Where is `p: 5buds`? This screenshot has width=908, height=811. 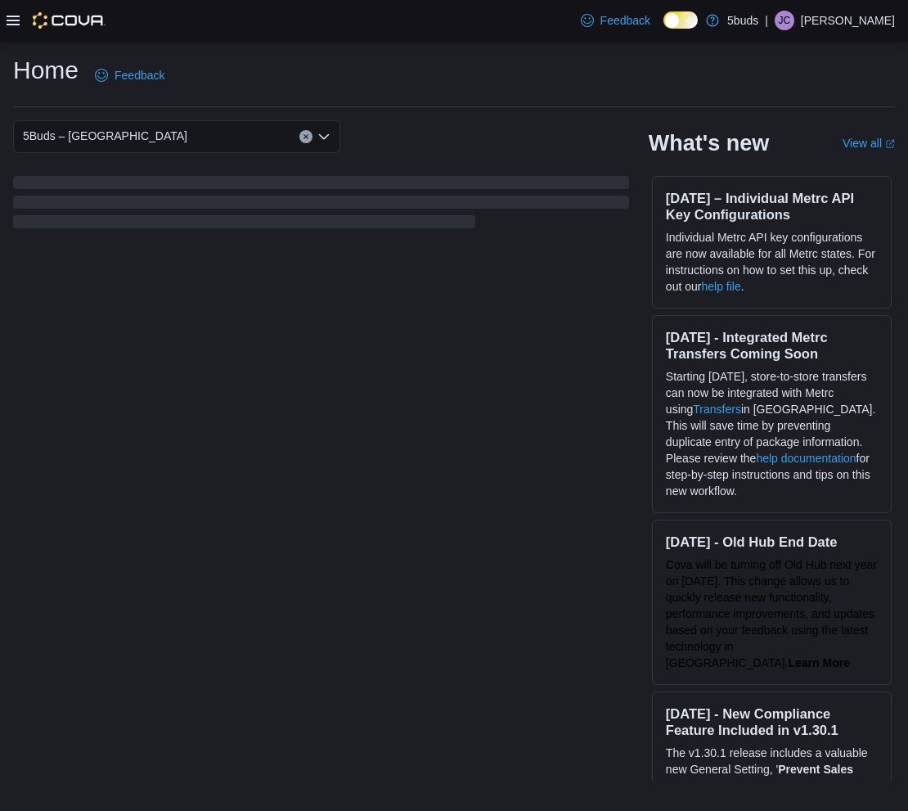
p: 5buds is located at coordinates (743, 20).